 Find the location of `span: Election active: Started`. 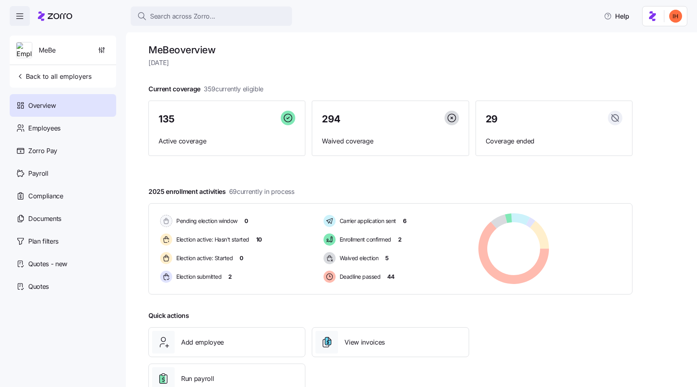

span: Election active: Started is located at coordinates (203, 258).